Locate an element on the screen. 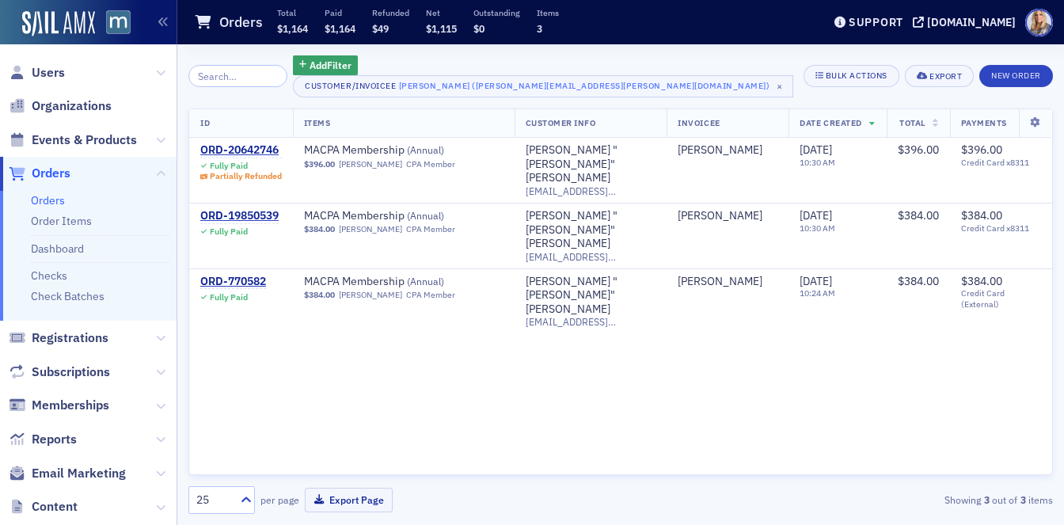 This screenshot has height=525, width=1064. a: ORD-20642746 is located at coordinates (241, 150).